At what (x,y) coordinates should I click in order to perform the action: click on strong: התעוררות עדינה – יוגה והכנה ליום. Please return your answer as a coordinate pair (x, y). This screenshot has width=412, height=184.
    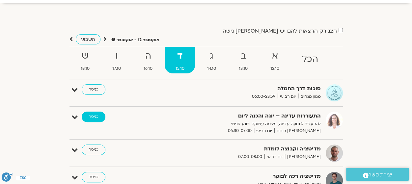
    Looking at the image, I should click on (240, 116).